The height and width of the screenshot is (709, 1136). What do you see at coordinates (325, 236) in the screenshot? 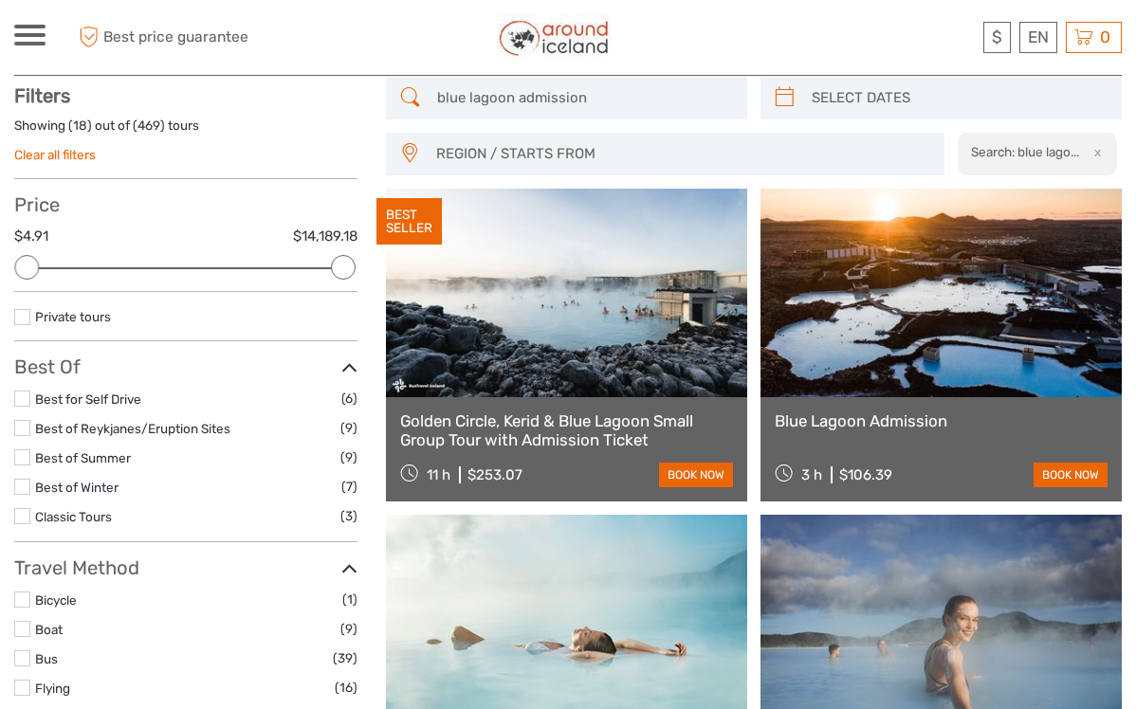
I see `label: $14,189.18` at bounding box center [325, 236].